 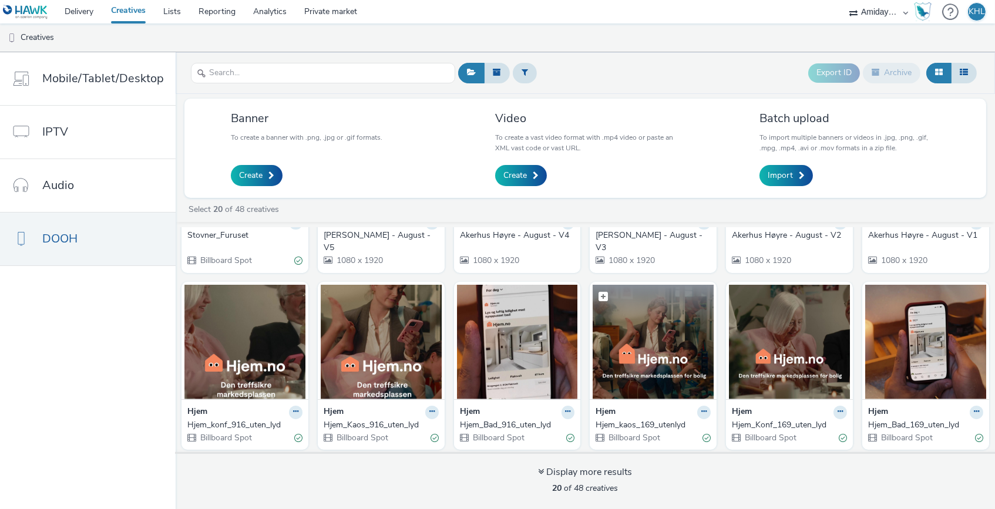 What do you see at coordinates (518, 342) in the screenshot?
I see `img: Hjem_Bad_916_uten_lyd visual` at bounding box center [518, 342].